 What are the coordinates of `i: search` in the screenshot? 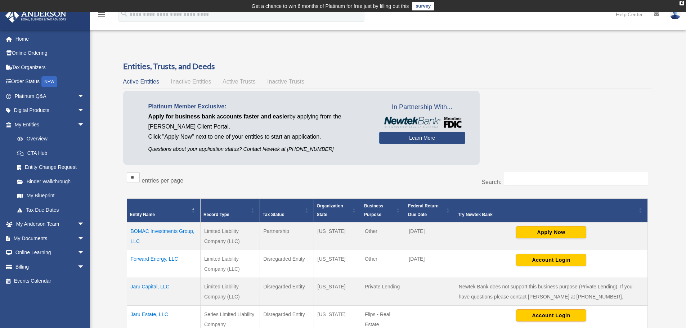 It's located at (124, 14).